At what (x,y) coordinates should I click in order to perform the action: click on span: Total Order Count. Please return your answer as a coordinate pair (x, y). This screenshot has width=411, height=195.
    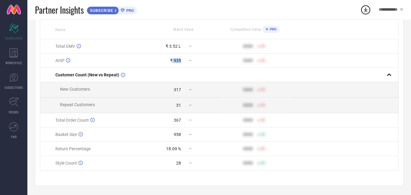
    Looking at the image, I should click on (72, 120).